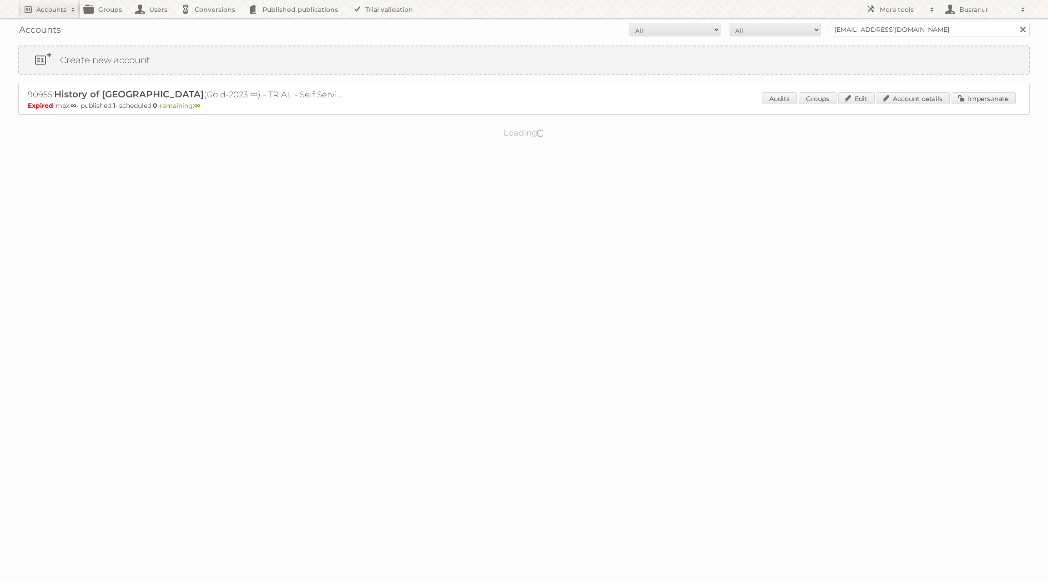 This screenshot has height=581, width=1048. I want to click on a: Create new account, so click(524, 60).